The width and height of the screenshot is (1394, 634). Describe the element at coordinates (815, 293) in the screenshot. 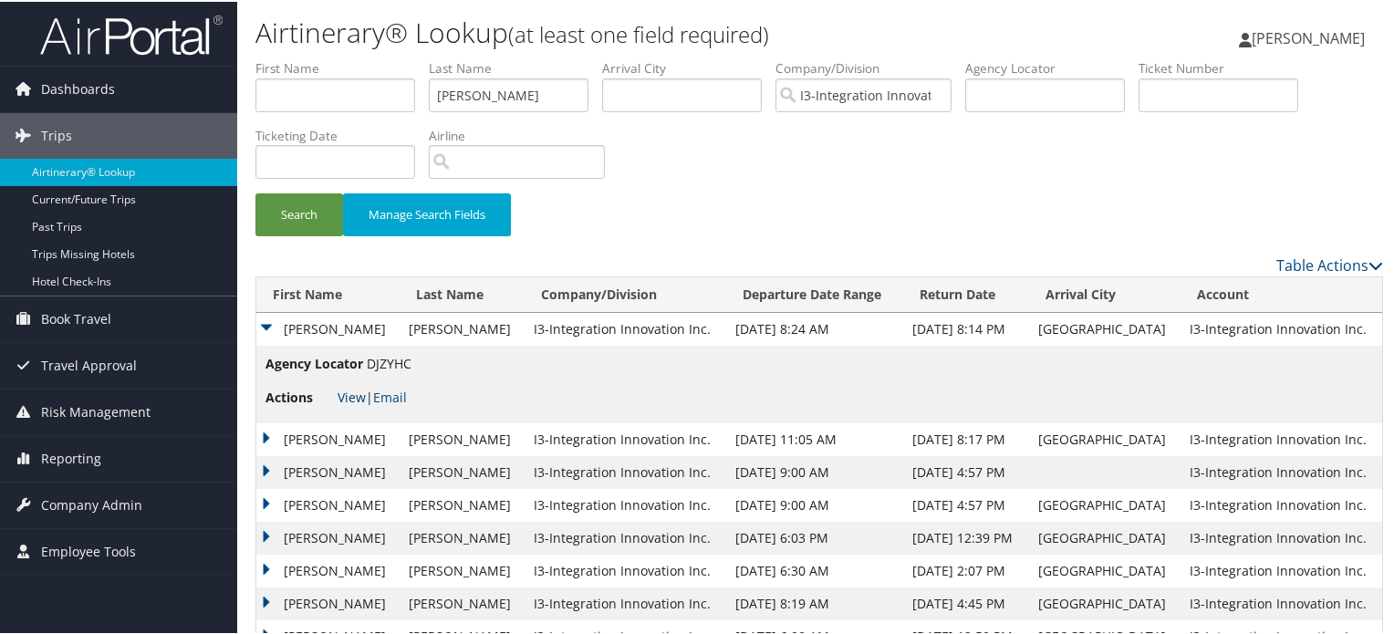

I see `th: Departure Date Range: activate to sort column ascending` at that location.